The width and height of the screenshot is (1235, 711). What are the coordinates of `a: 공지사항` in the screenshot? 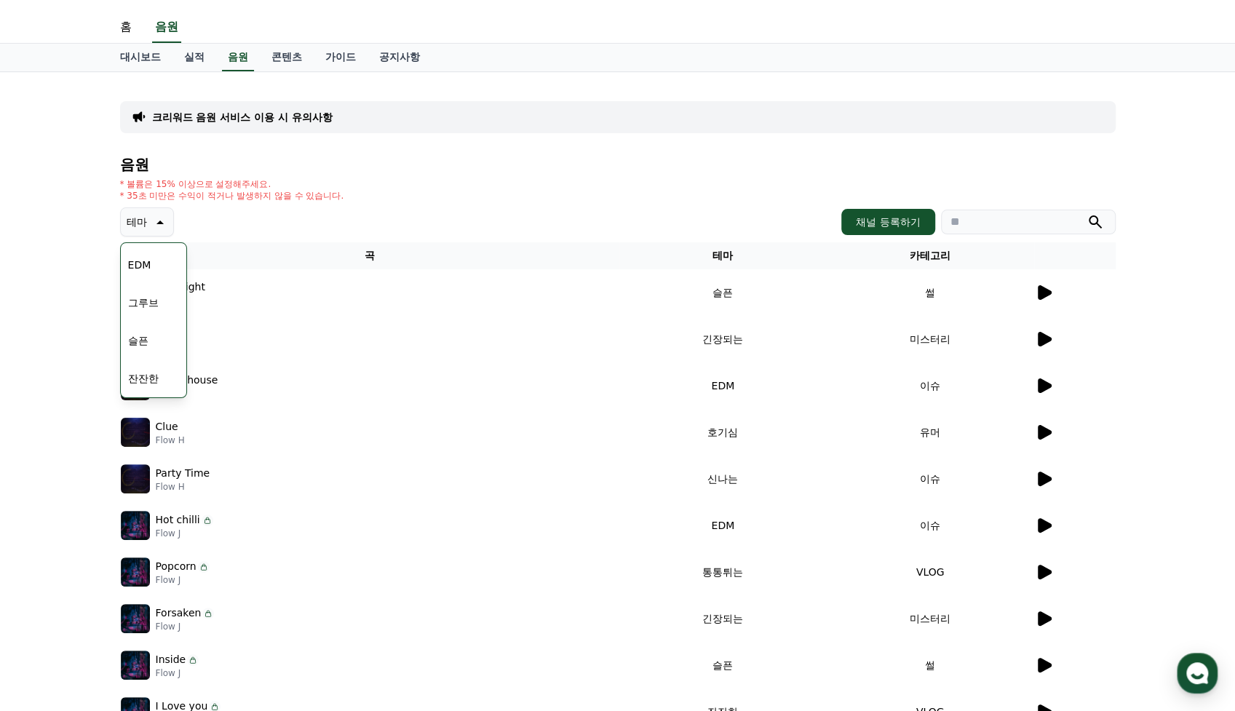 It's located at (400, 57).